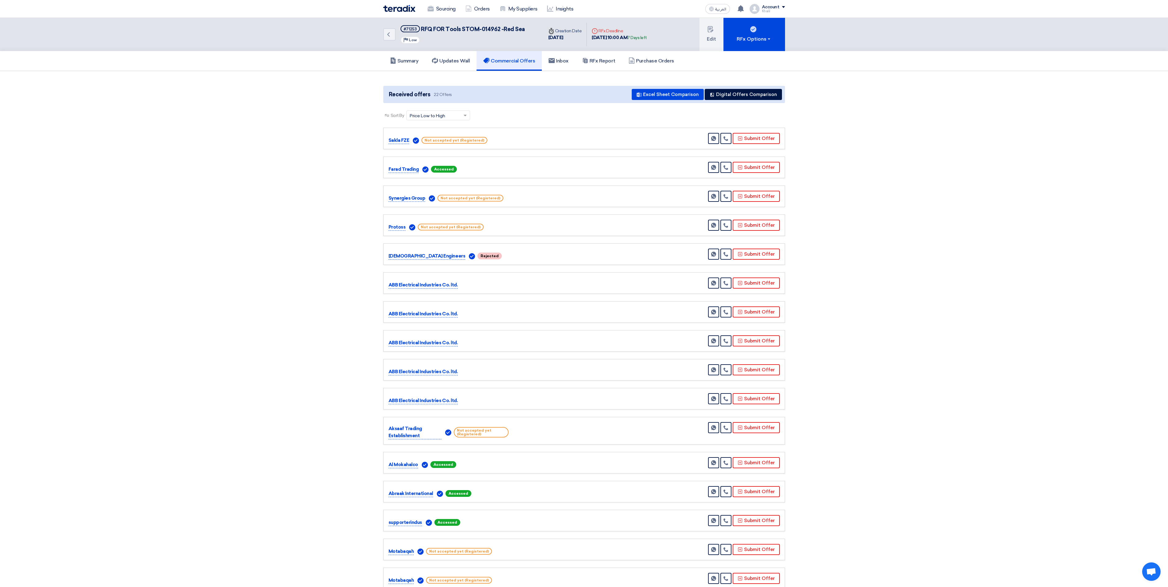 Image resolution: width=1168 pixels, height=587 pixels. What do you see at coordinates (489, 256) in the screenshot?
I see `span: Rejected` at bounding box center [489, 256].